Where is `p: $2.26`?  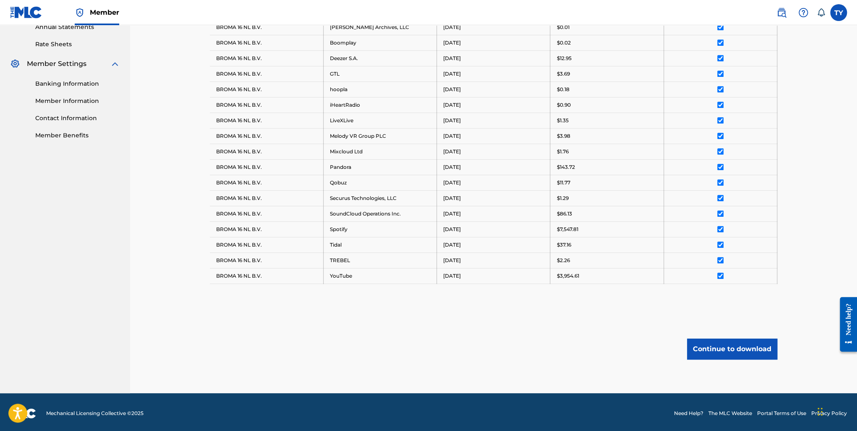
p: $2.26 is located at coordinates (563, 260).